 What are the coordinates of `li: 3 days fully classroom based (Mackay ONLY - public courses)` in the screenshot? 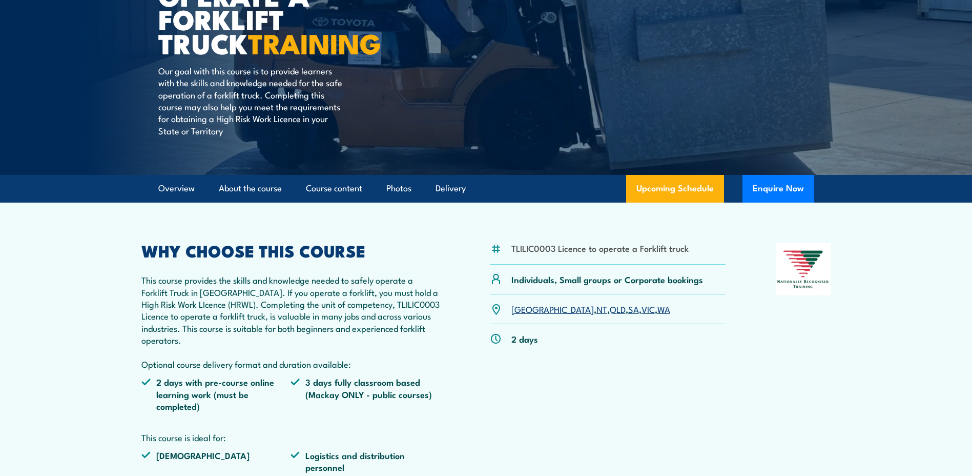 It's located at (366, 394).